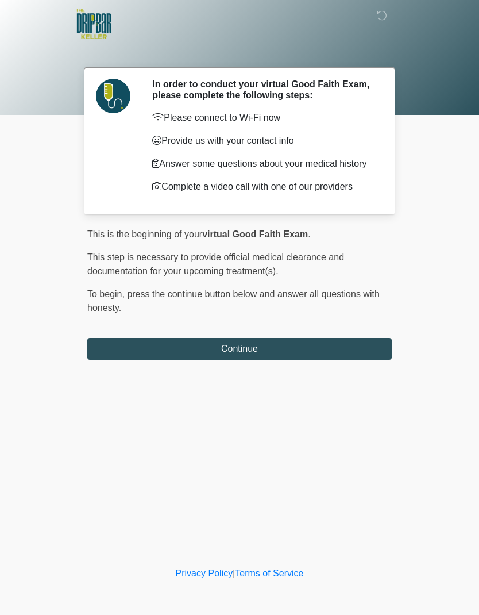 The image size is (479, 615). Describe the element at coordinates (239, 349) in the screenshot. I see `button: Continue` at that location.